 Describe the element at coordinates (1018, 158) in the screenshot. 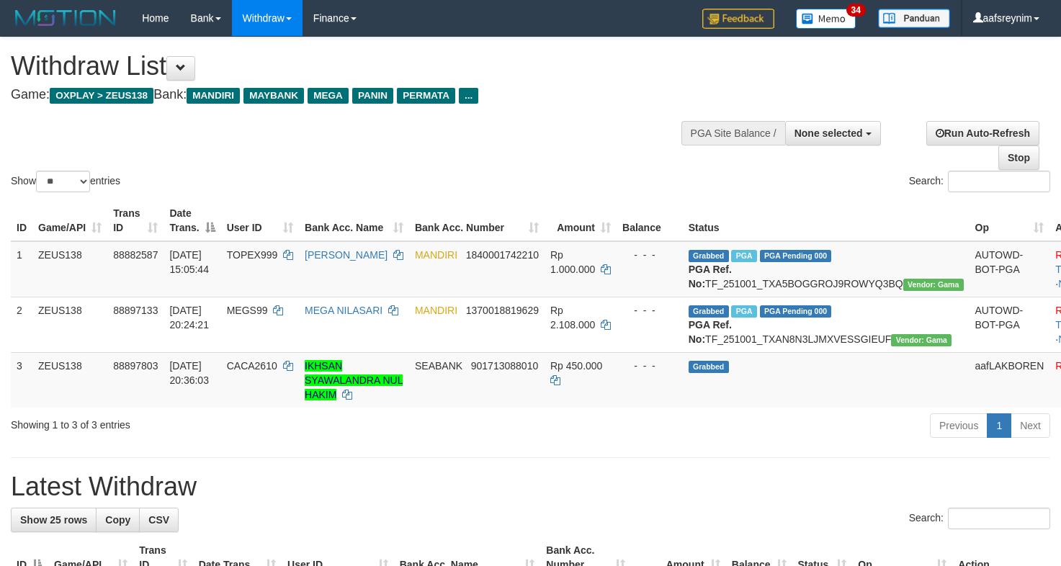

I see `a: Stop` at that location.